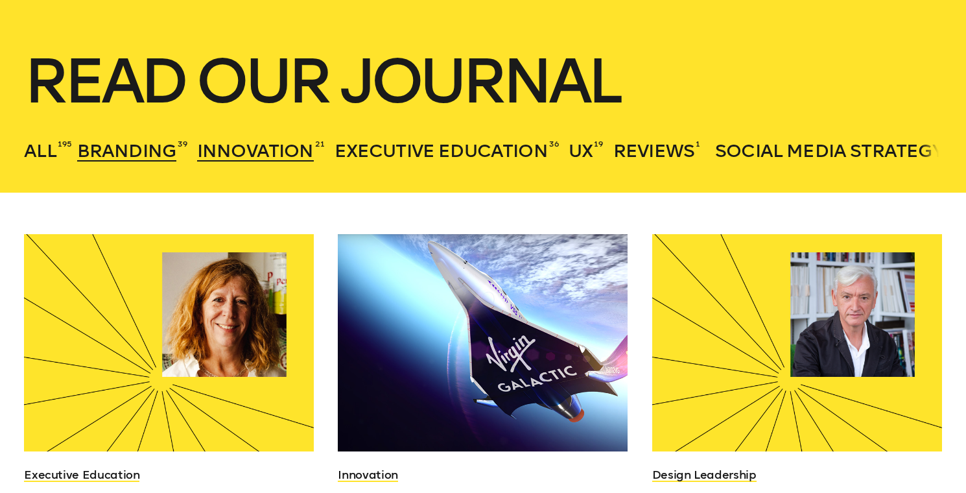 The width and height of the screenshot is (966, 493). What do you see at coordinates (82, 475) in the screenshot?
I see `a: Executive Education` at bounding box center [82, 475].